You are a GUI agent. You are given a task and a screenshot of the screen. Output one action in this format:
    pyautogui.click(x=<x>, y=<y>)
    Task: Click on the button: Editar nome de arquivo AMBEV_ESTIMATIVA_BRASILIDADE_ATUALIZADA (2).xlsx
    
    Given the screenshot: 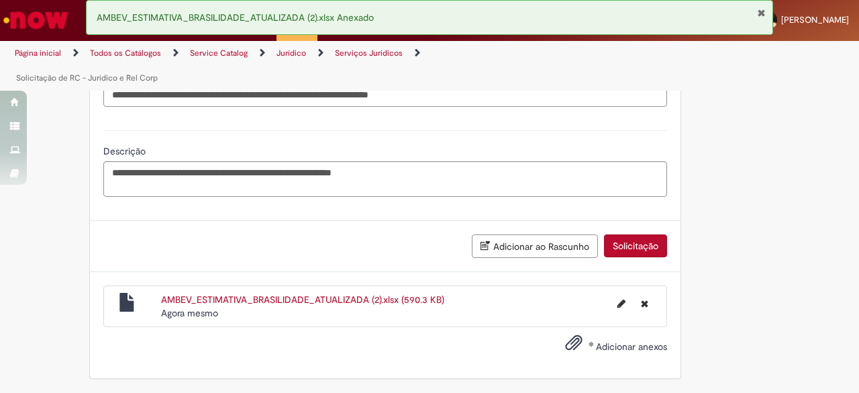 What is the action you would take?
    pyautogui.click(x=622, y=303)
    